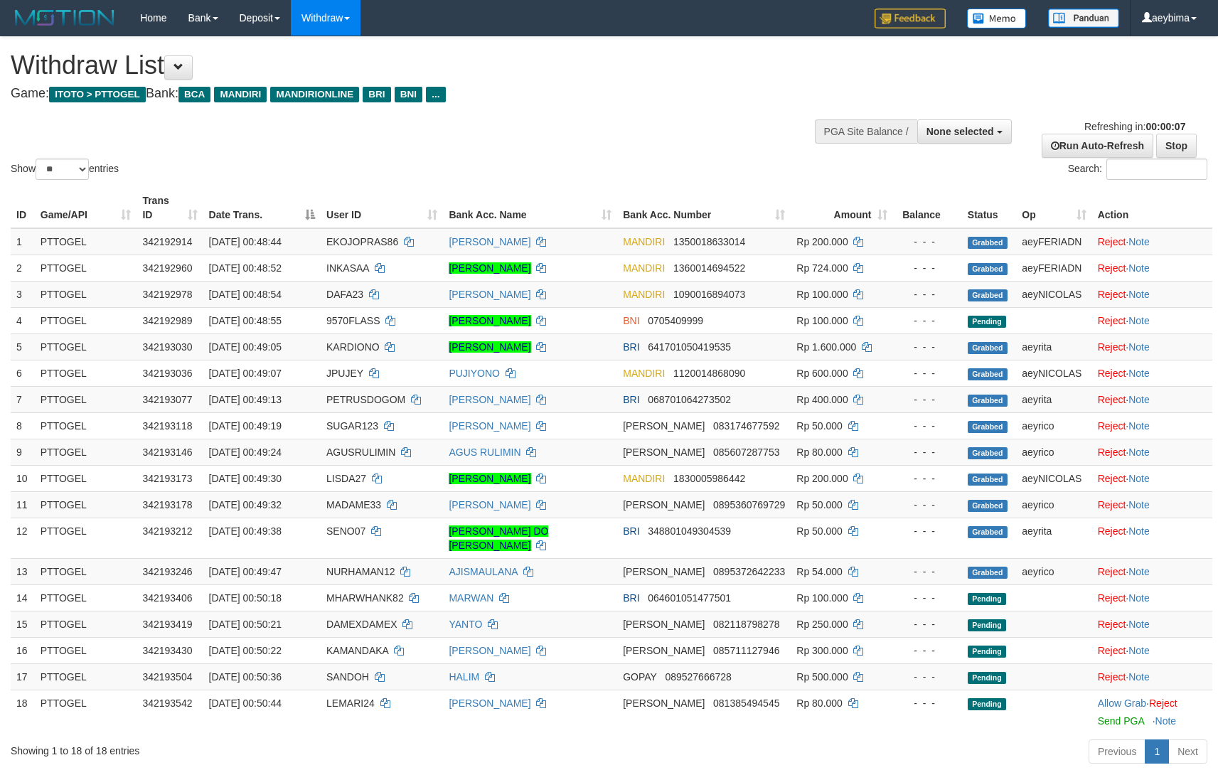  I want to click on span: Copy 348801049304539 to clipboard, so click(689, 531).